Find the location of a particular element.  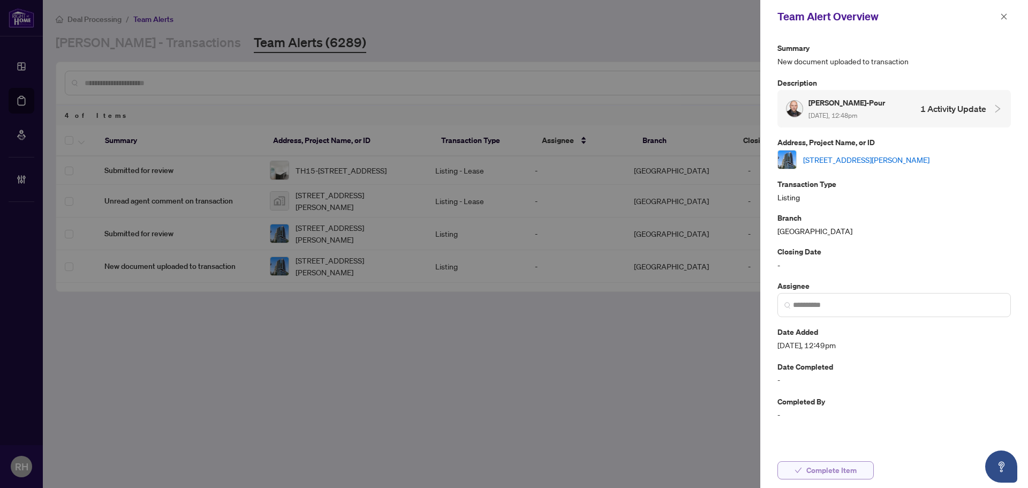

p: Transaction Type is located at coordinates (894, 184).